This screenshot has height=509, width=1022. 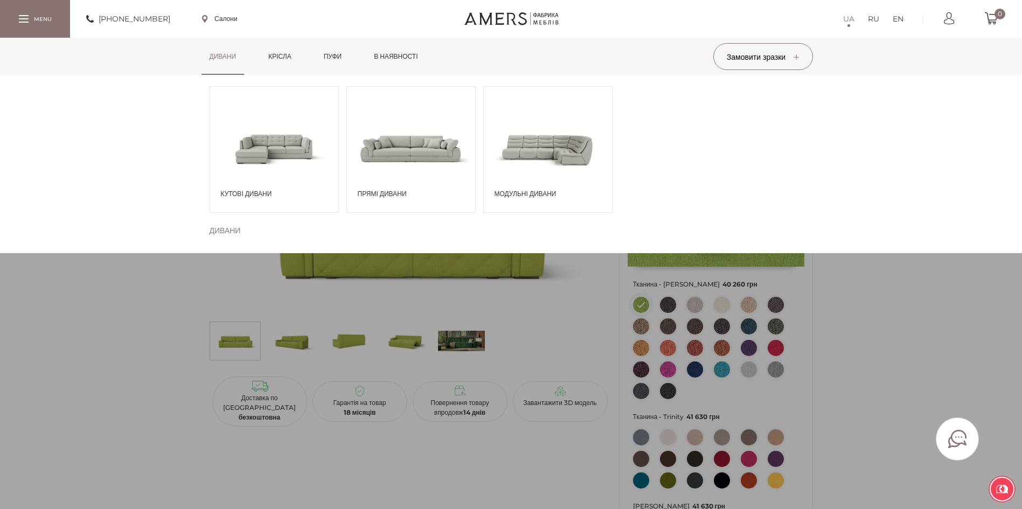 What do you see at coordinates (223, 57) in the screenshot?
I see `a: Дивани` at bounding box center [223, 57].